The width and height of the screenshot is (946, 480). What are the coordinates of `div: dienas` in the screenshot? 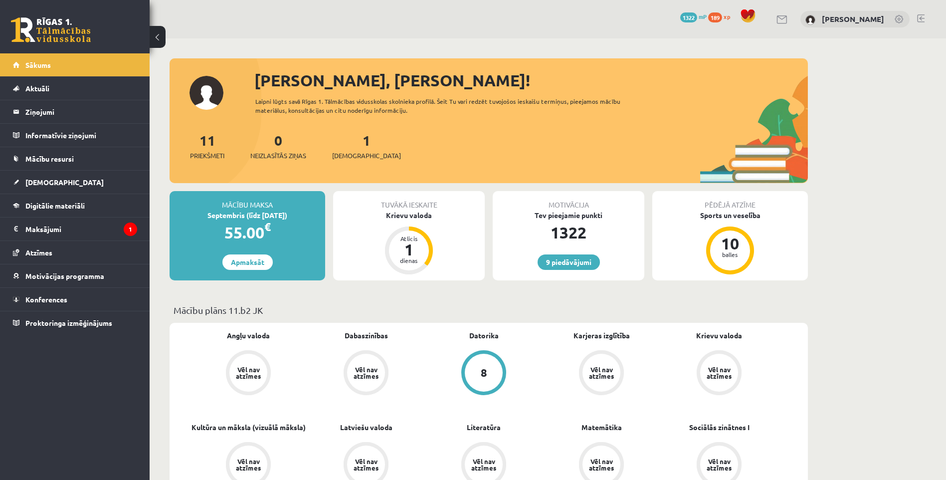 It's located at (409, 260).